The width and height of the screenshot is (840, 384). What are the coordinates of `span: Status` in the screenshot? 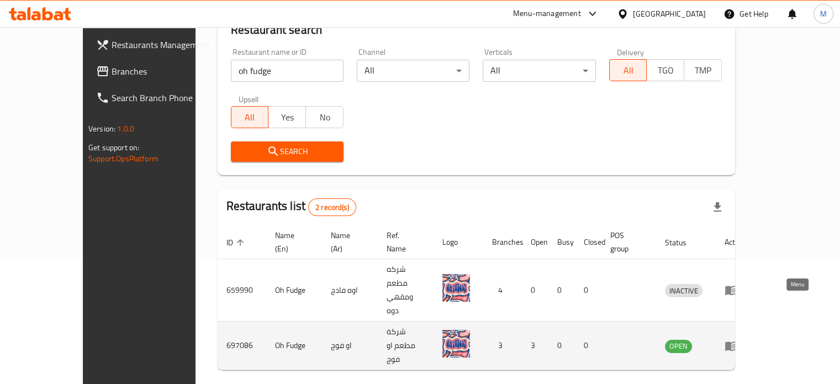 It's located at (683, 242).